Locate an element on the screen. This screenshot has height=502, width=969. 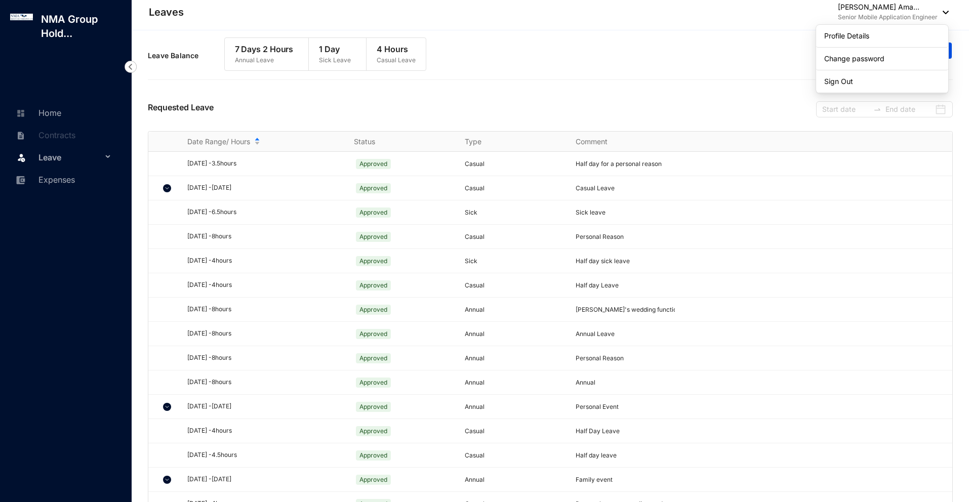
p: 1 Day is located at coordinates (335, 49).